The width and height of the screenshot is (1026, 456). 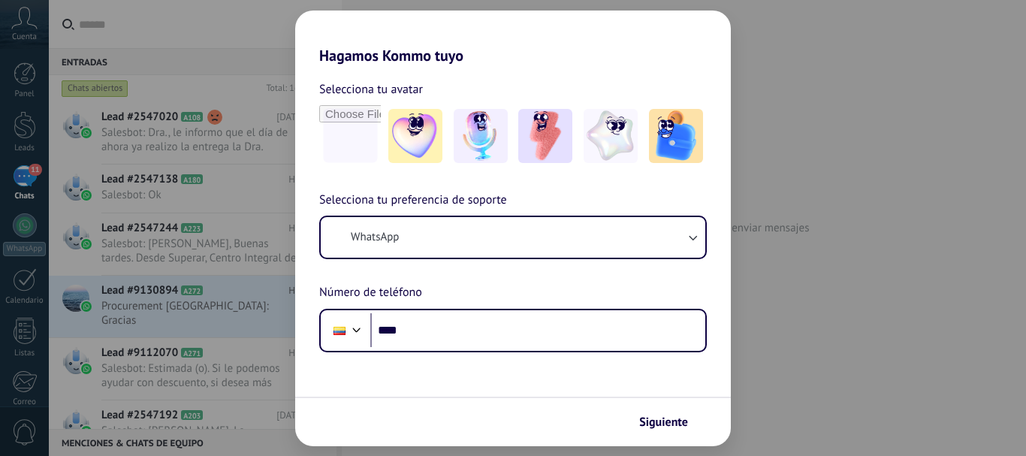 What do you see at coordinates (513, 38) in the screenshot?
I see `h2: Hagamos Kommo tuyo` at bounding box center [513, 38].